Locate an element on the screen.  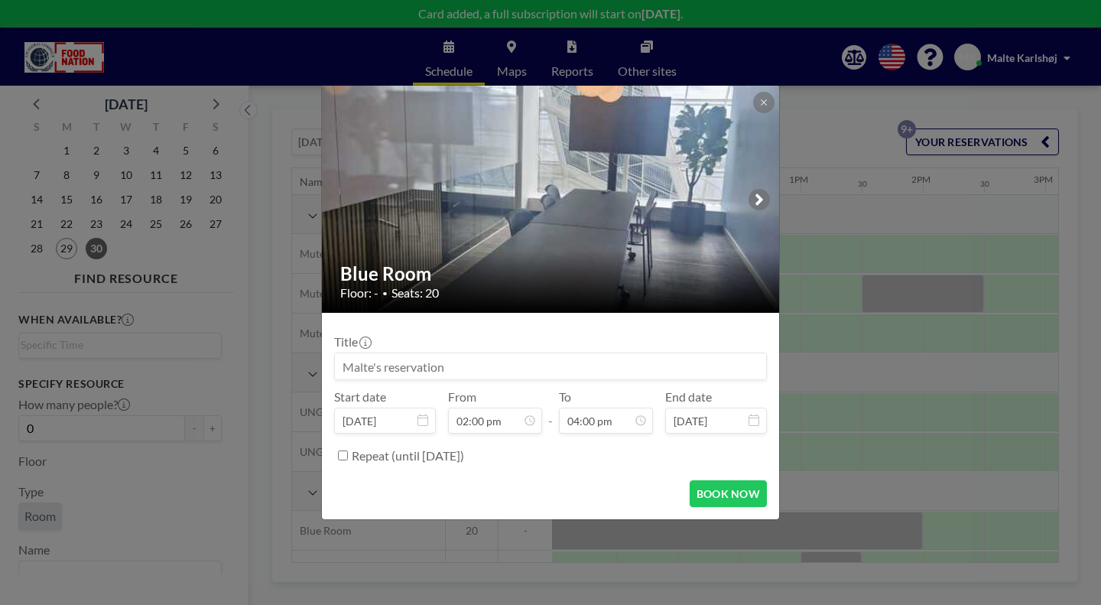
label: From is located at coordinates (462, 397).